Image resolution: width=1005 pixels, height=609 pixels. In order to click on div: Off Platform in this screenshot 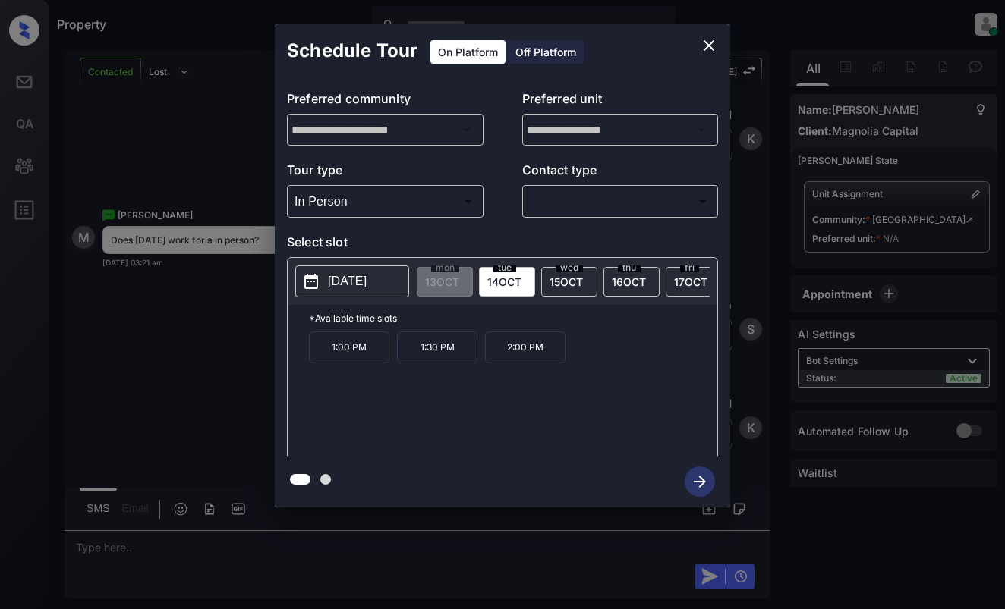, I will do `click(546, 52)`.